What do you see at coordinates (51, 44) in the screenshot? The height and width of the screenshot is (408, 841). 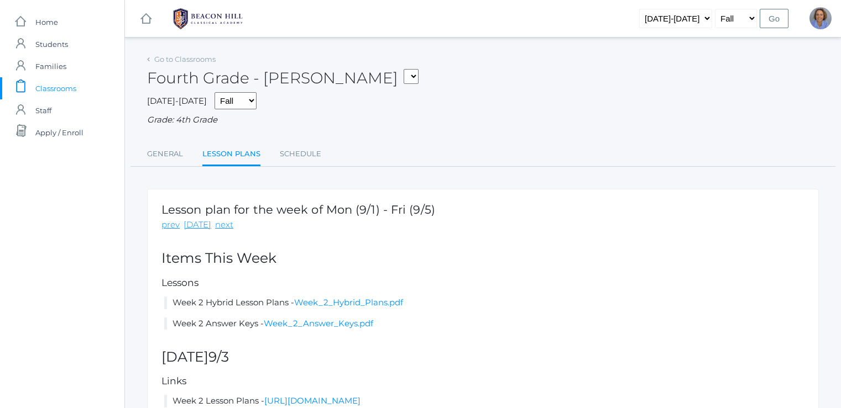 I see `span: Students` at bounding box center [51, 44].